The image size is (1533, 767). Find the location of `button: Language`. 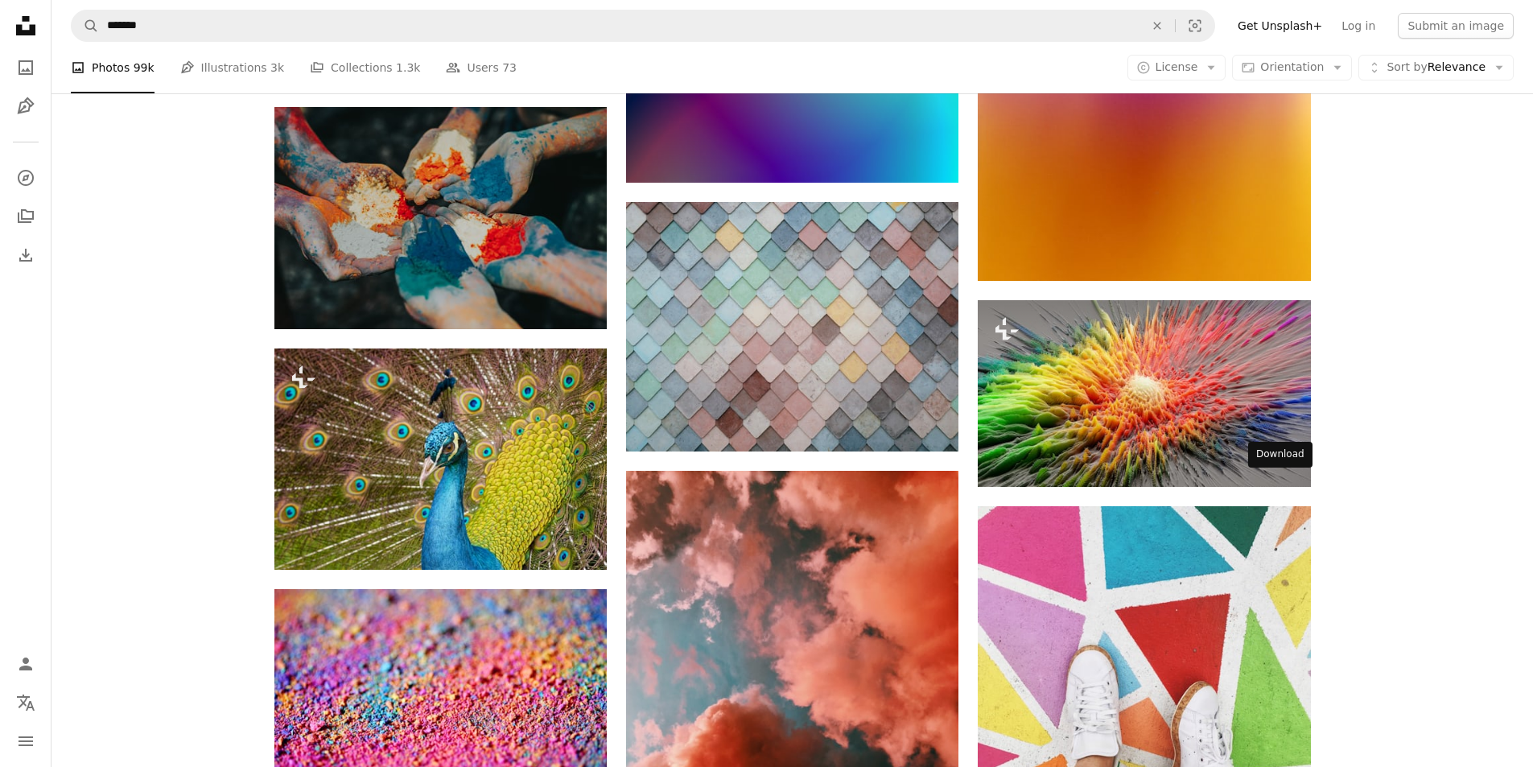

button: Language is located at coordinates (26, 703).